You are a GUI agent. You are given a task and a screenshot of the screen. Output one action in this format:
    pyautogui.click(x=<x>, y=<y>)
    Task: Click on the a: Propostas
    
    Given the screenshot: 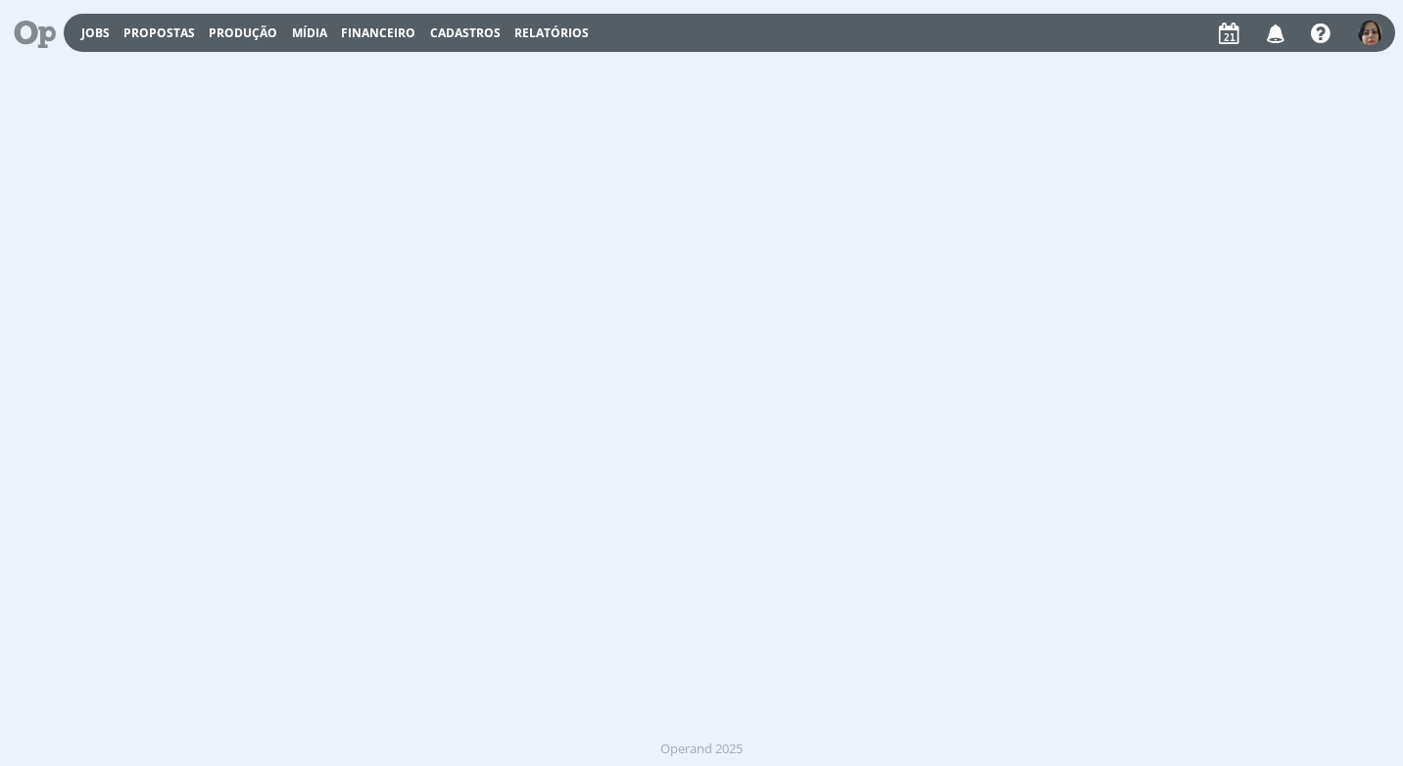 What is the action you would take?
    pyautogui.click(x=159, y=32)
    